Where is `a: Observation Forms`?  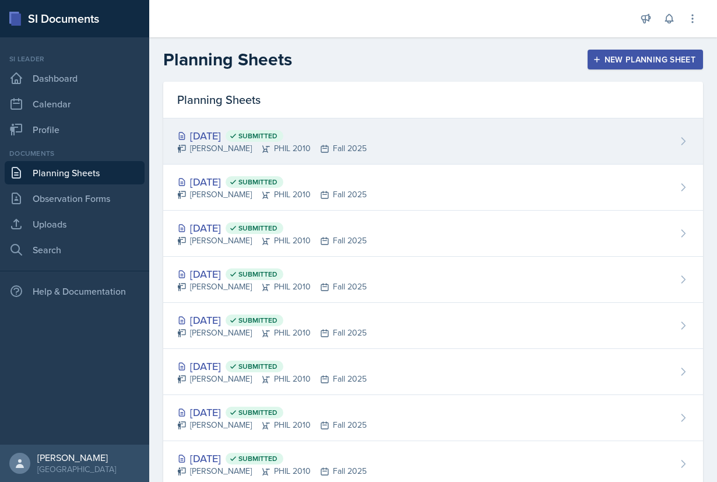 a: Observation Forms is located at coordinates (75, 198).